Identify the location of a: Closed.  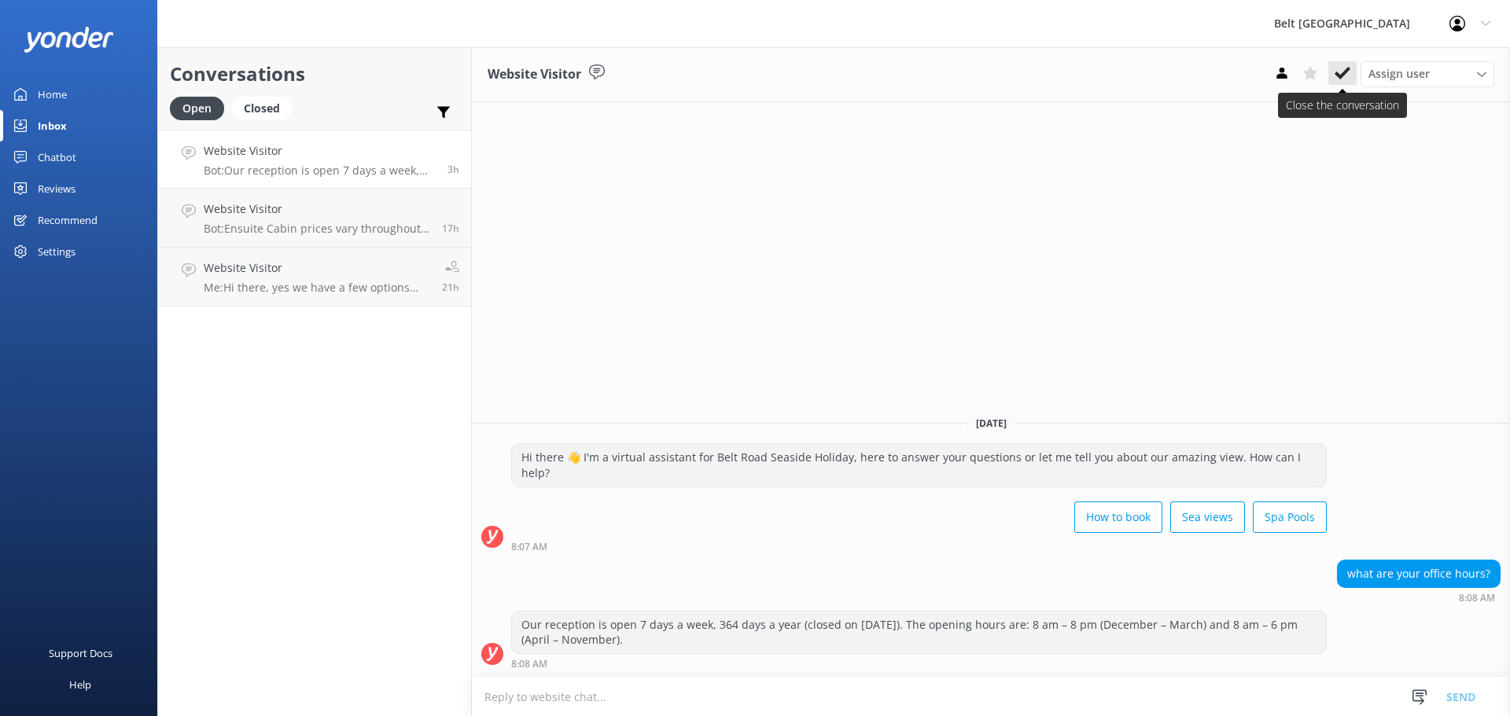
(266, 108).